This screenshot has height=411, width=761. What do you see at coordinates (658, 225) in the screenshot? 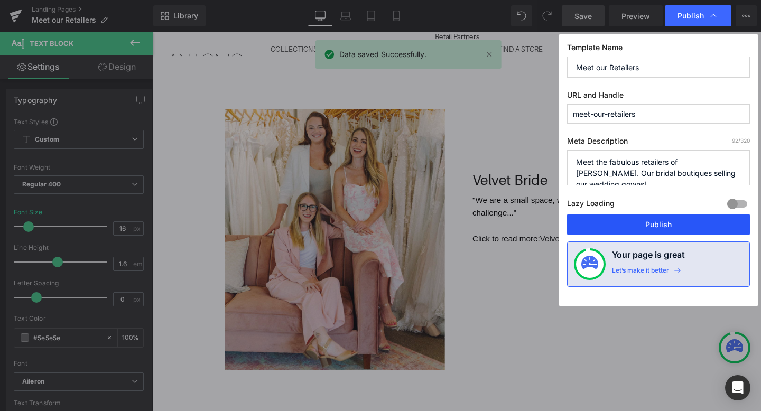
I see `button: Publish` at bounding box center [658, 225].